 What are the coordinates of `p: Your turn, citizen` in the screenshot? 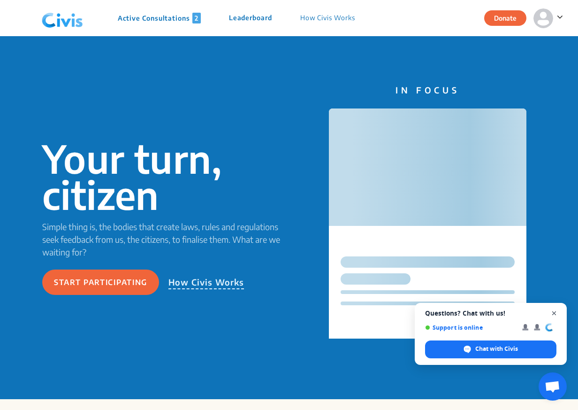 It's located at (166, 177).